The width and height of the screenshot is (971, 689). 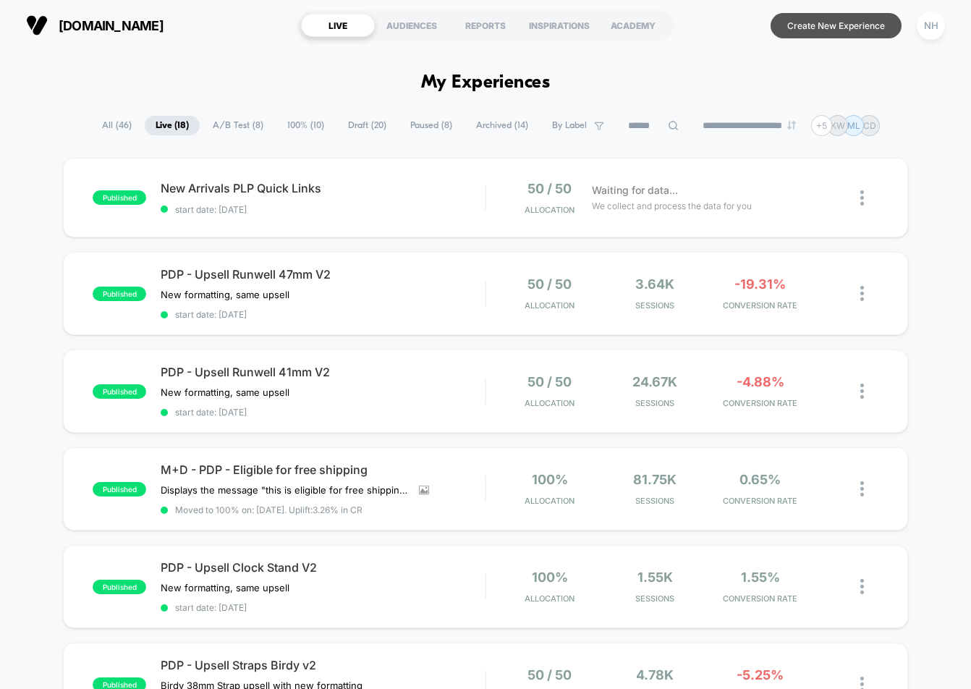 What do you see at coordinates (486, 25) in the screenshot?
I see `div: REPORTS` at bounding box center [486, 25].